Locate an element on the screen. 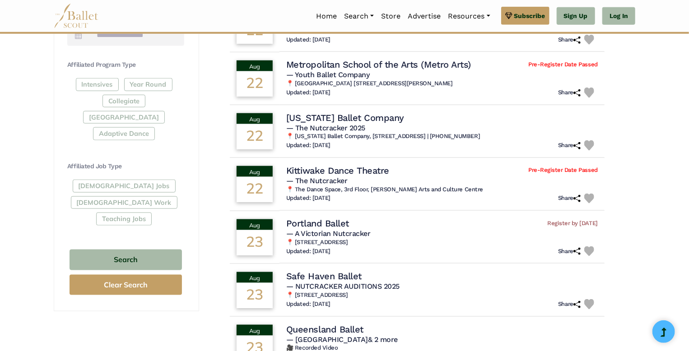 Image resolution: width=689 pixels, height=351 pixels. span: — A Victorian Nutcracker is located at coordinates (328, 233).